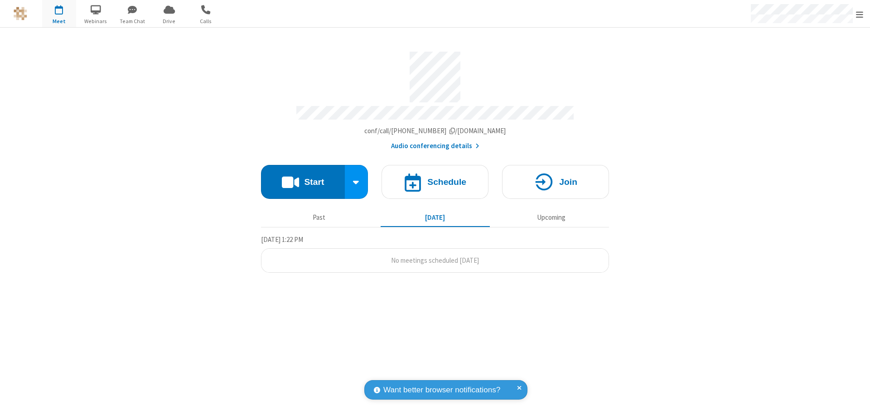 Image resolution: width=870 pixels, height=415 pixels. What do you see at coordinates (303, 182) in the screenshot?
I see `button: Start` at bounding box center [303, 182].